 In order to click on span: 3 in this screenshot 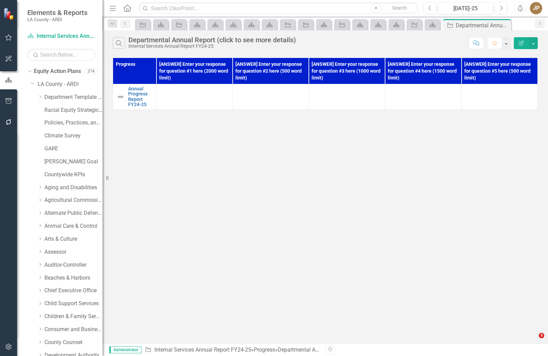, I will do `click(541, 336)`.